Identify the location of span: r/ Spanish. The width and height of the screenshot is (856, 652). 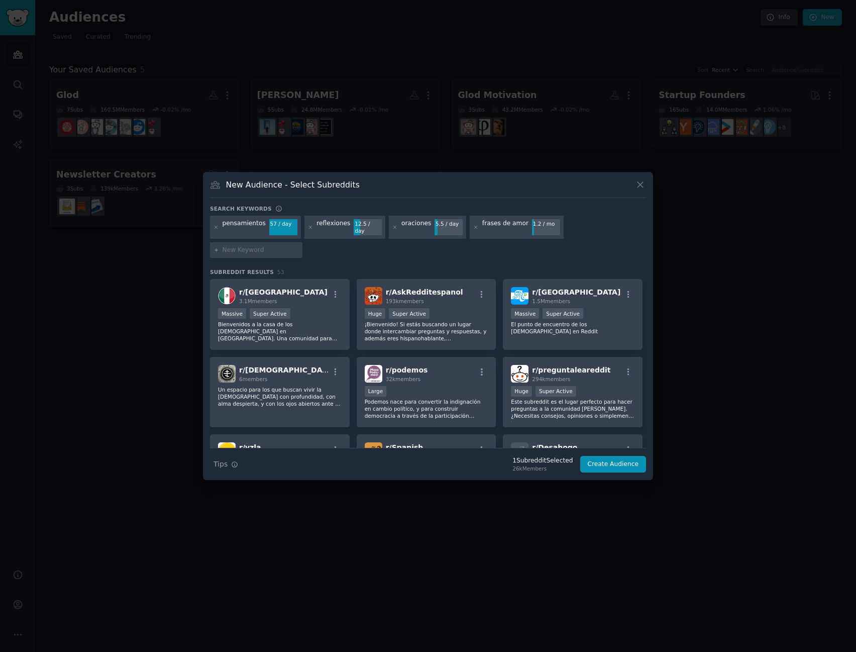
(404, 447).